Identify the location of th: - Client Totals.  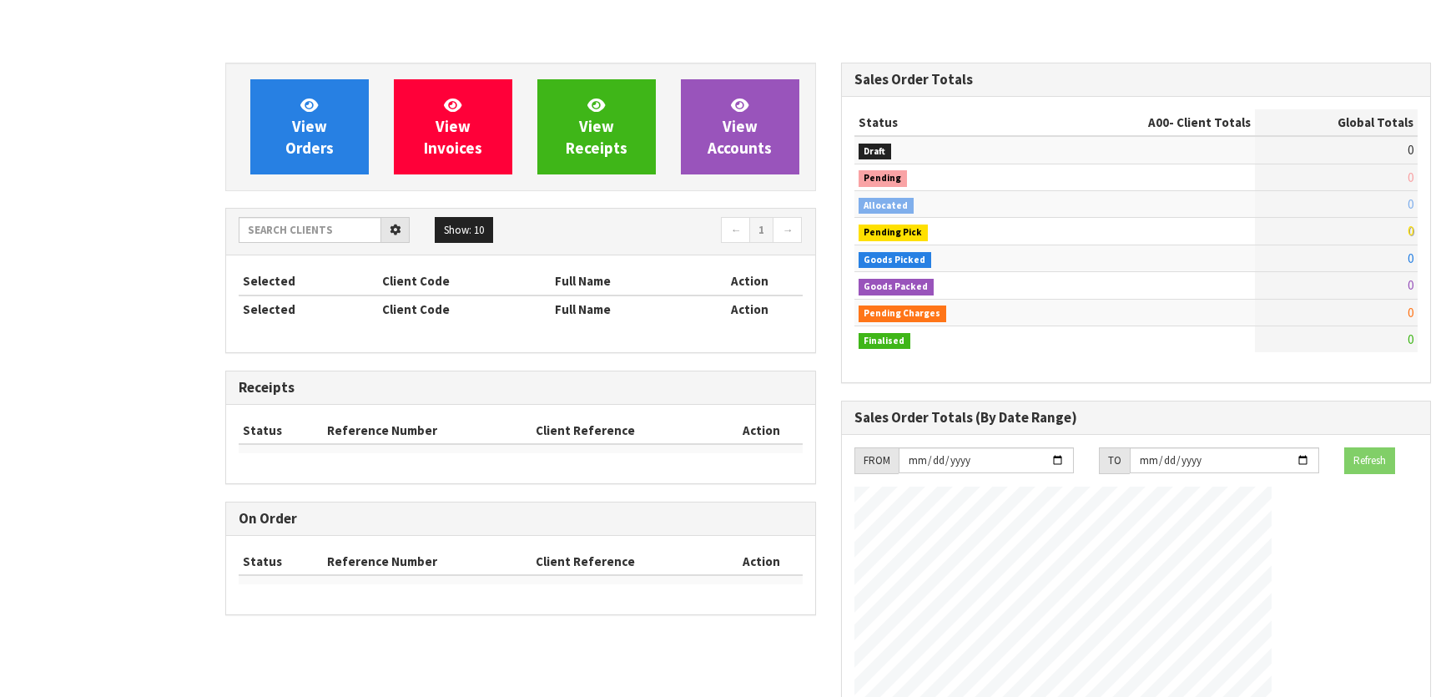
(1147, 123).